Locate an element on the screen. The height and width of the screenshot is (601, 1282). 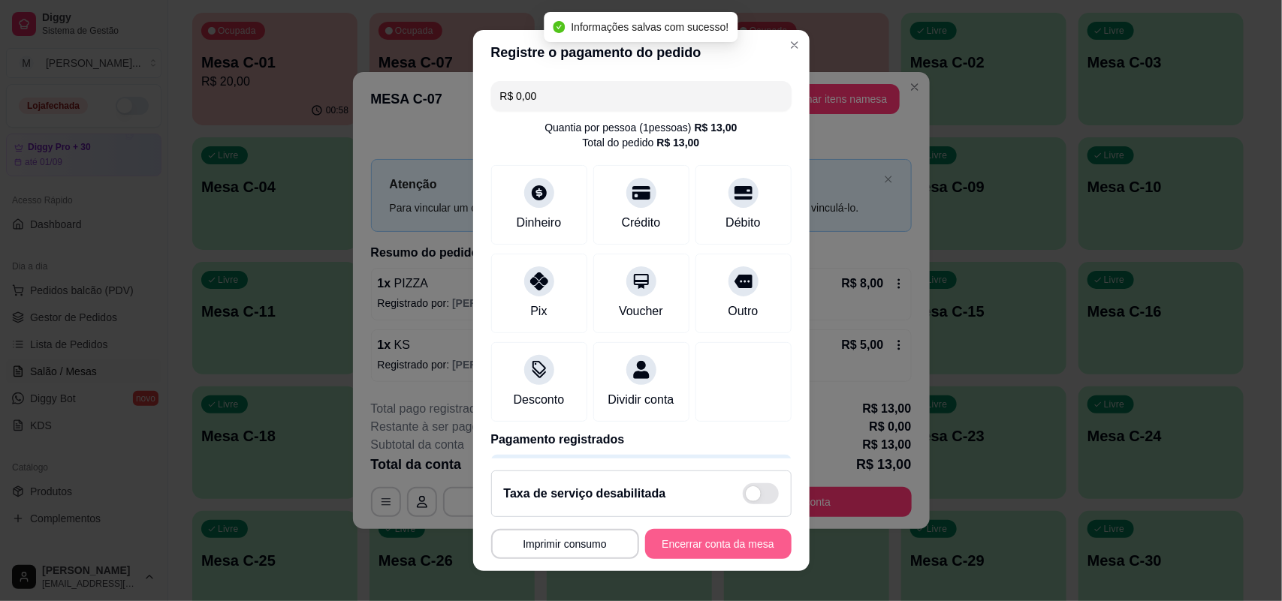
div: Quantia por pessoa ( 1 pessoas) is located at coordinates (640, 128).